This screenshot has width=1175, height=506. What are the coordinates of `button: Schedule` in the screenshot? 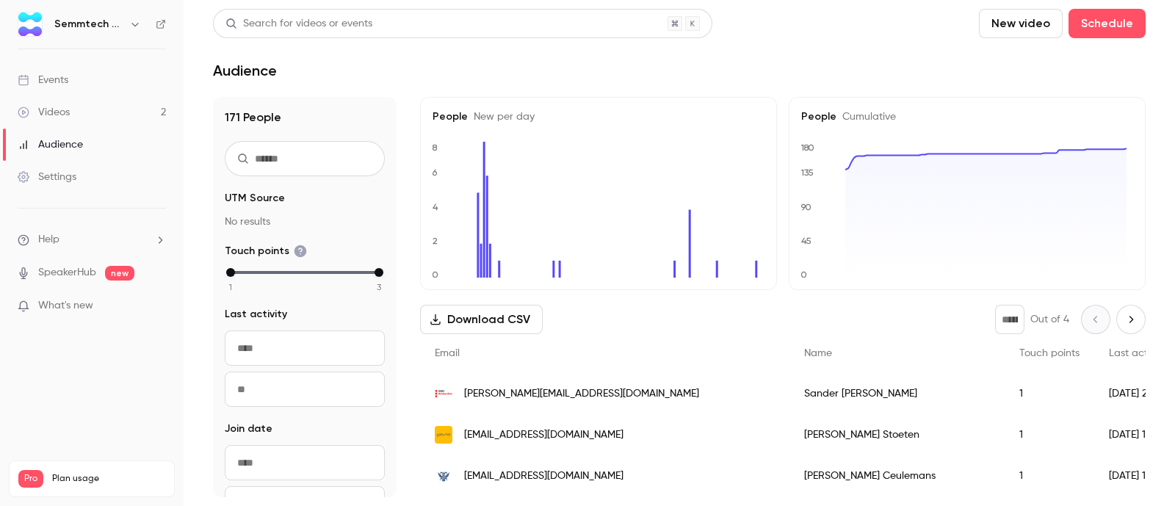 It's located at (1106, 23).